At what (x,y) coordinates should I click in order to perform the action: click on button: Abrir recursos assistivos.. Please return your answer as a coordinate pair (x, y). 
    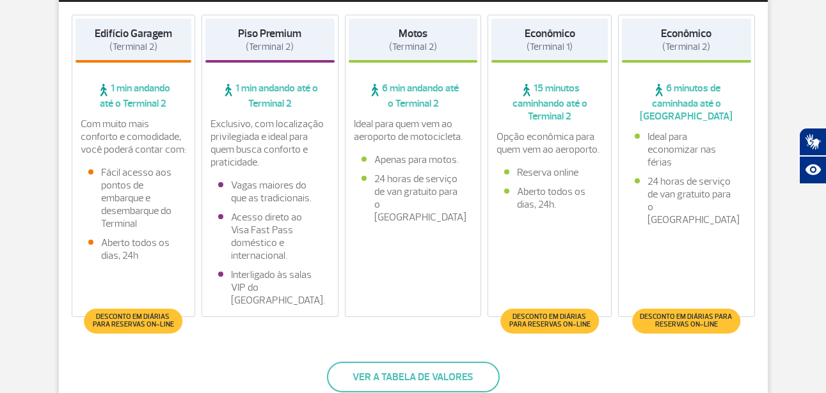
    Looking at the image, I should click on (812, 170).